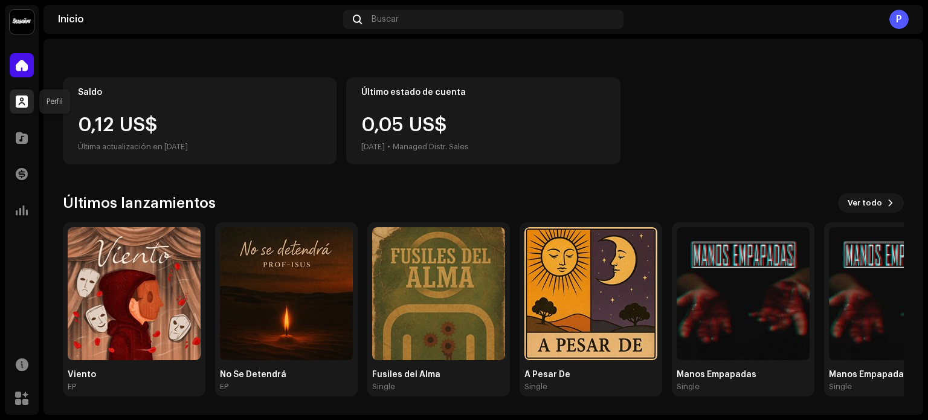  I want to click on div: Viento, so click(134, 374).